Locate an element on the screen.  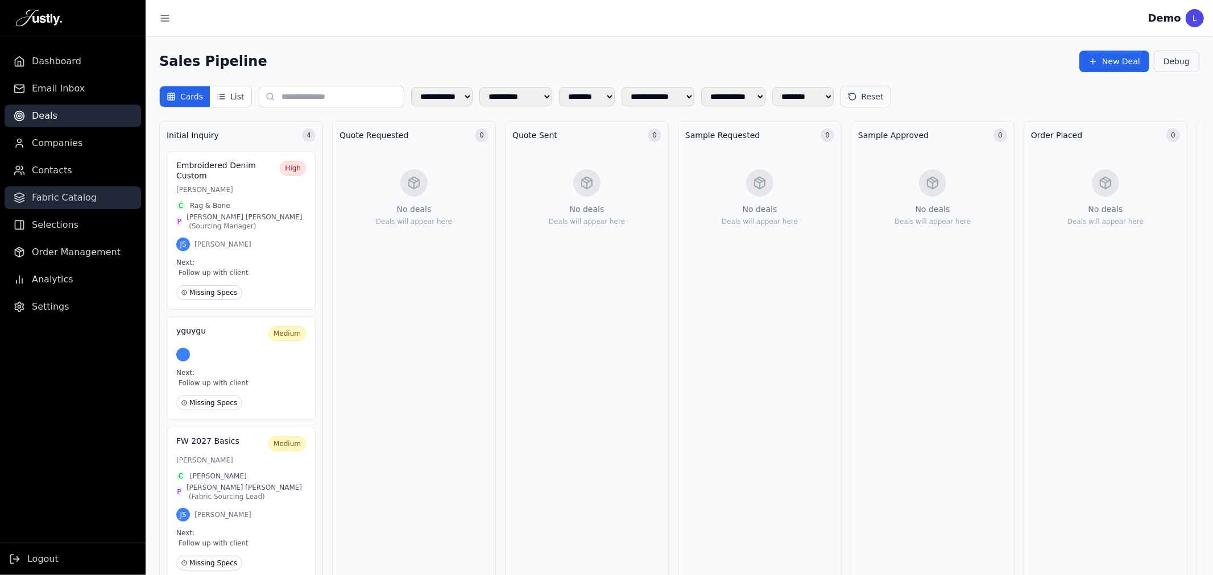
a: Fabric Catalog is located at coordinates (73, 198).